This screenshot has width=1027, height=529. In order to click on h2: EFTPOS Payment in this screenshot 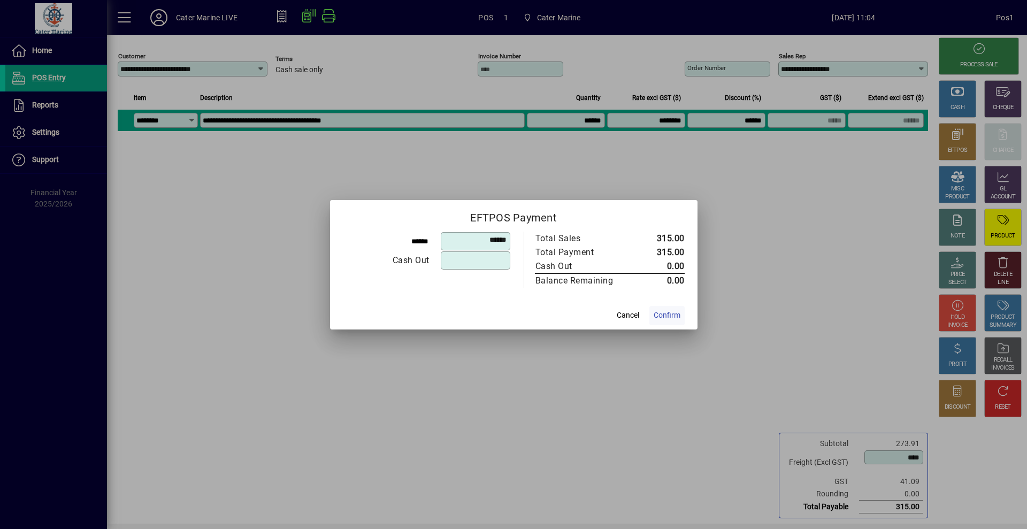, I will do `click(514, 216)`.